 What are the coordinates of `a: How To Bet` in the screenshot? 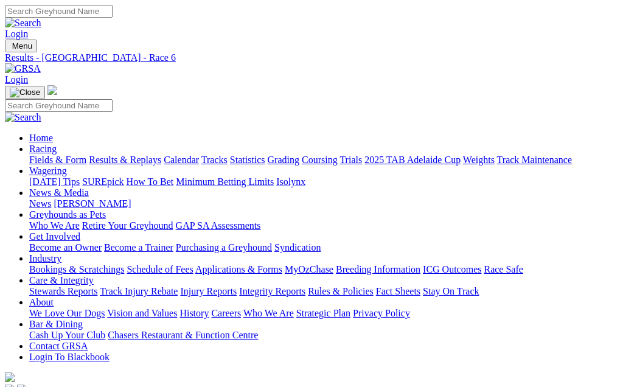 It's located at (150, 181).